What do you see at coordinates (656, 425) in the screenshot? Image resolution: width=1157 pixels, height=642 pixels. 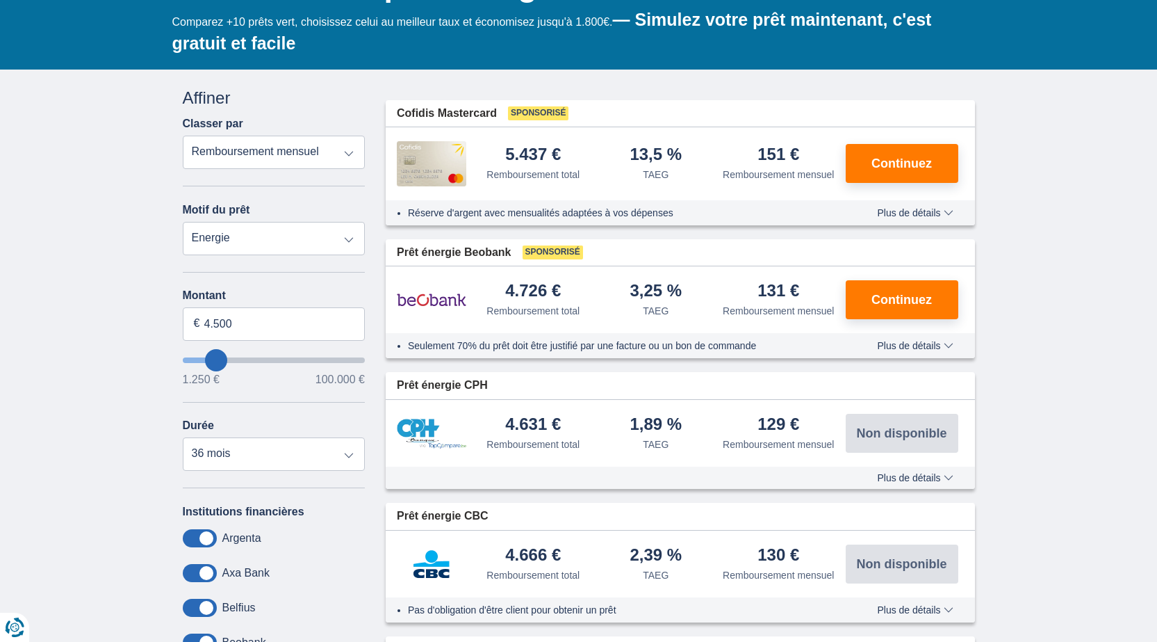 I see `div: 1,89 %` at bounding box center [656, 425].